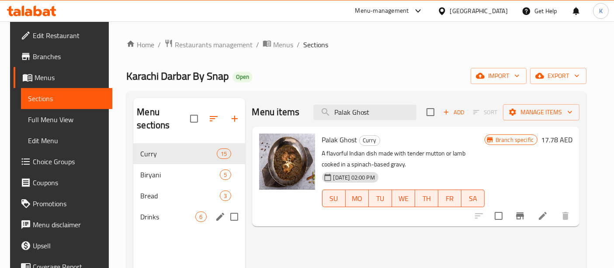 The image size is (614, 268). Describe the element at coordinates (473, 198) in the screenshot. I see `button: SA` at that location.